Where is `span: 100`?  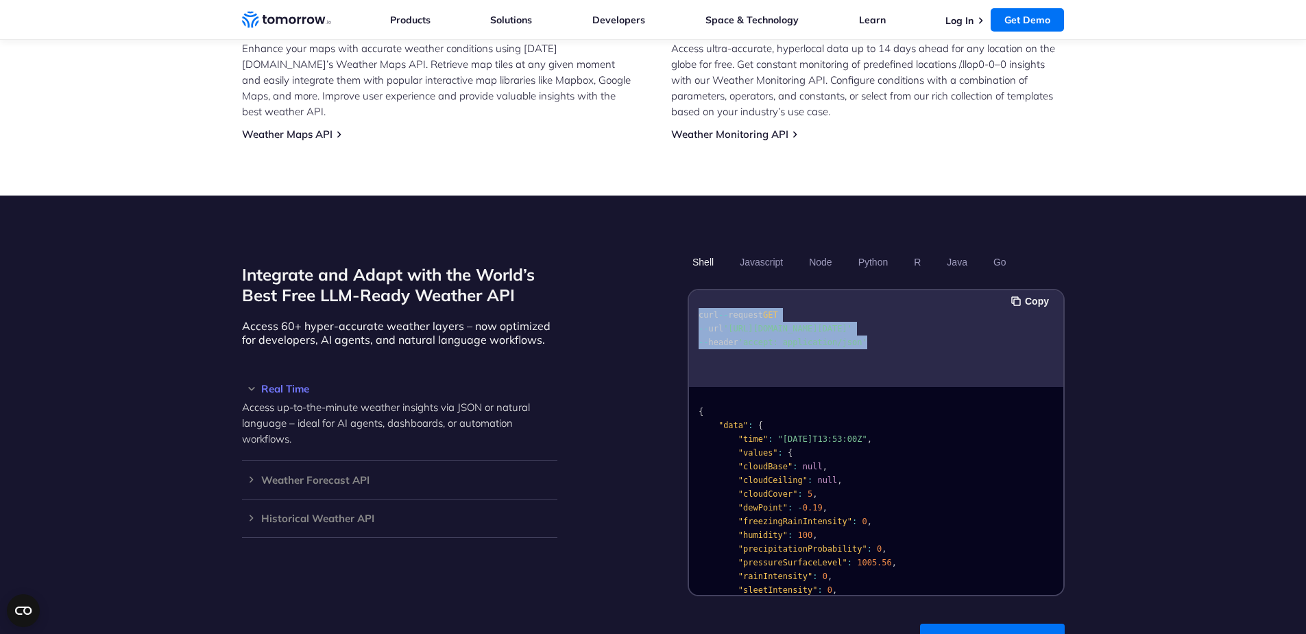 span: 100 is located at coordinates (805, 535).